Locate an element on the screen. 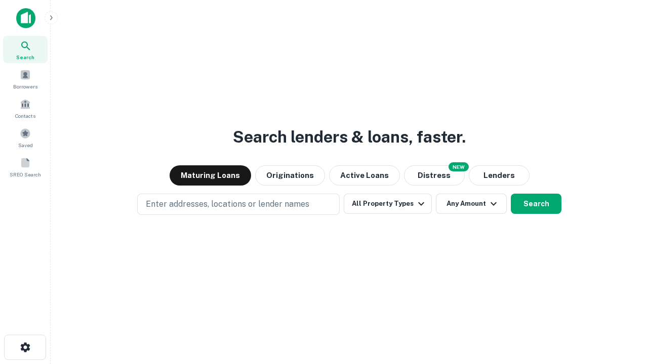 This screenshot has width=648, height=364. div: NEW is located at coordinates (458, 167).